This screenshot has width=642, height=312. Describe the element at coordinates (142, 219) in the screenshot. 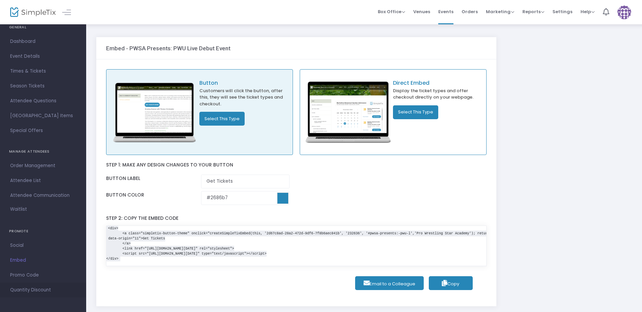

I see `label: Step 2: Copy the embed code` at that location.